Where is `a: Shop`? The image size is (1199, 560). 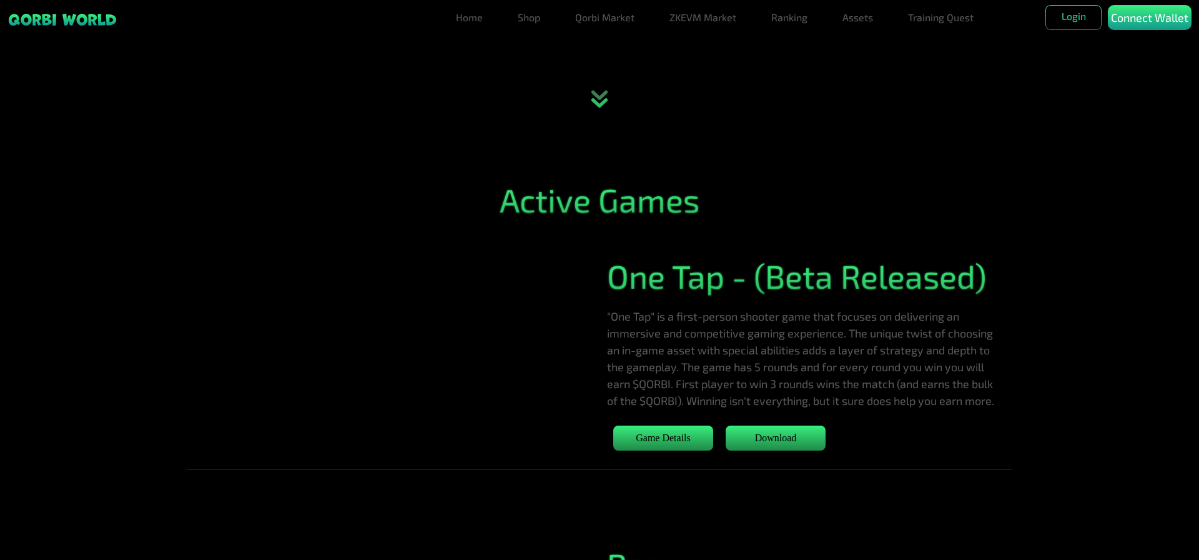 a: Shop is located at coordinates (529, 17).